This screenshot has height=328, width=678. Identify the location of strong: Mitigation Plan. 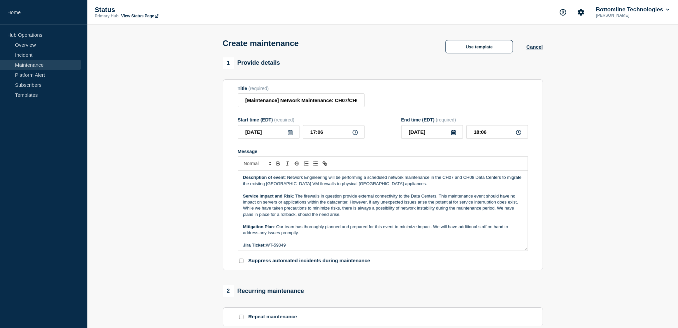
(258, 226).